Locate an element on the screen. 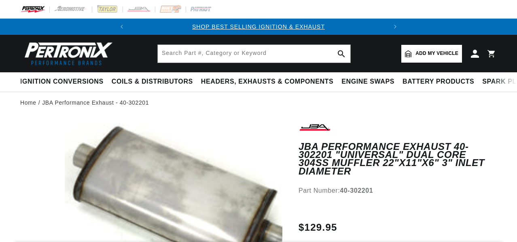 The height and width of the screenshot is (242, 517). h1: JBA Performance Exhaust 40-302201 "Universal" Dual core 304SS Muffler 22"X11"X6" 3" Inlet Diameter is located at coordinates (398, 159).